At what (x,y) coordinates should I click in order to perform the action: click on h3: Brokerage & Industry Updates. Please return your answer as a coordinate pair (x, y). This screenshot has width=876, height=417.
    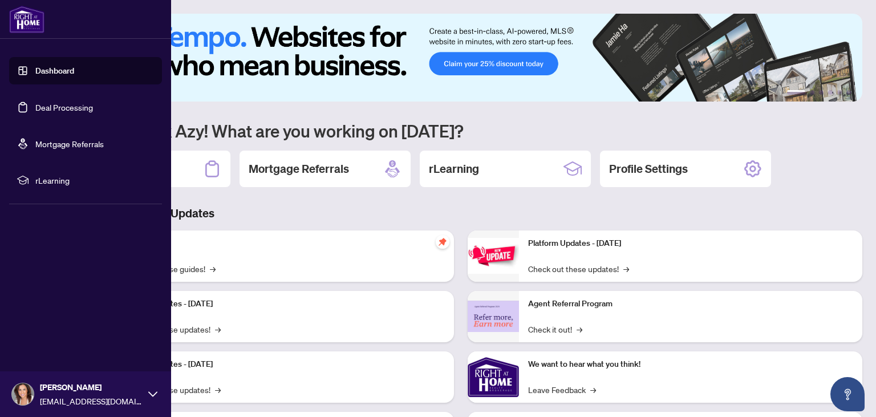
    Looking at the image, I should click on (461, 213).